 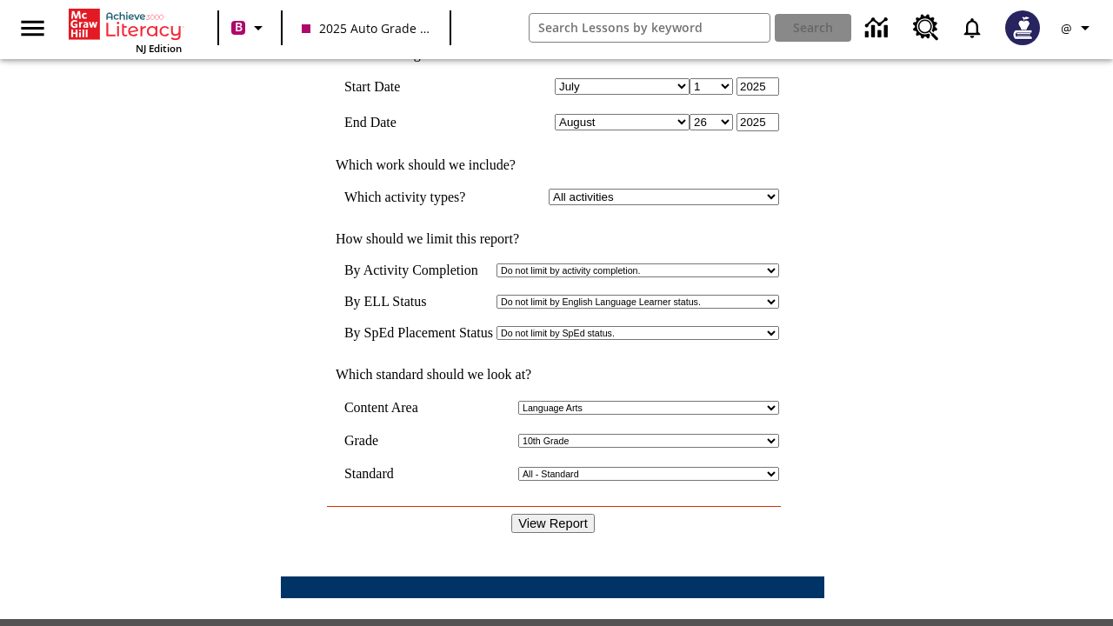 I want to click on td: Which work should we include?, so click(x=553, y=165).